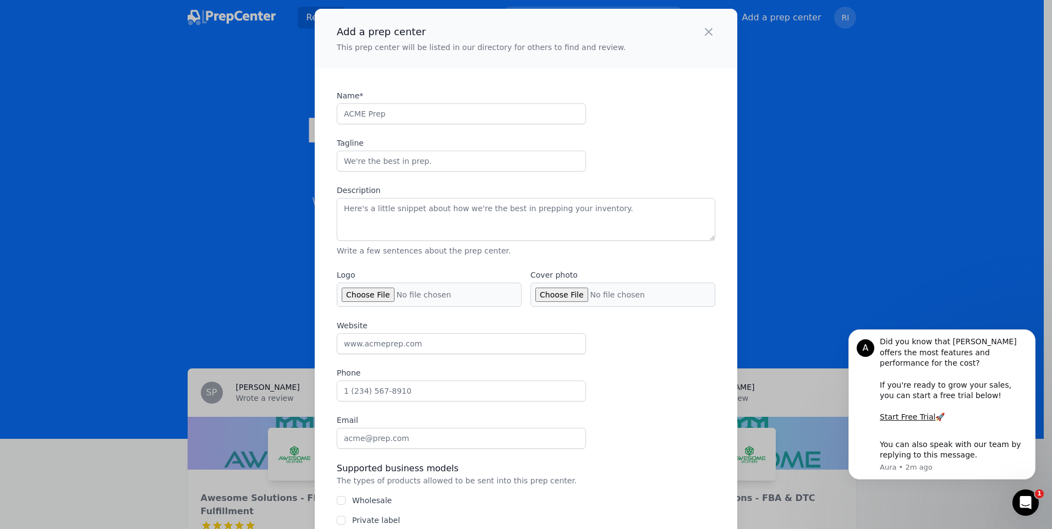 Image resolution: width=1052 pixels, height=529 pixels. What do you see at coordinates (376, 520) in the screenshot?
I see `label: Private label` at bounding box center [376, 520].